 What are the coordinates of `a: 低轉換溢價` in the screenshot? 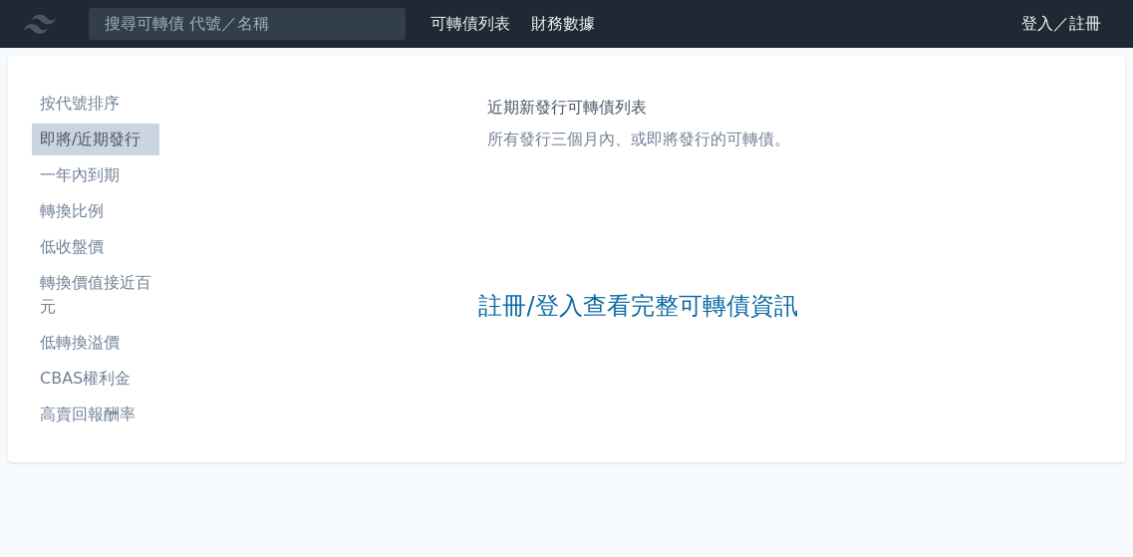 It's located at (96, 343).